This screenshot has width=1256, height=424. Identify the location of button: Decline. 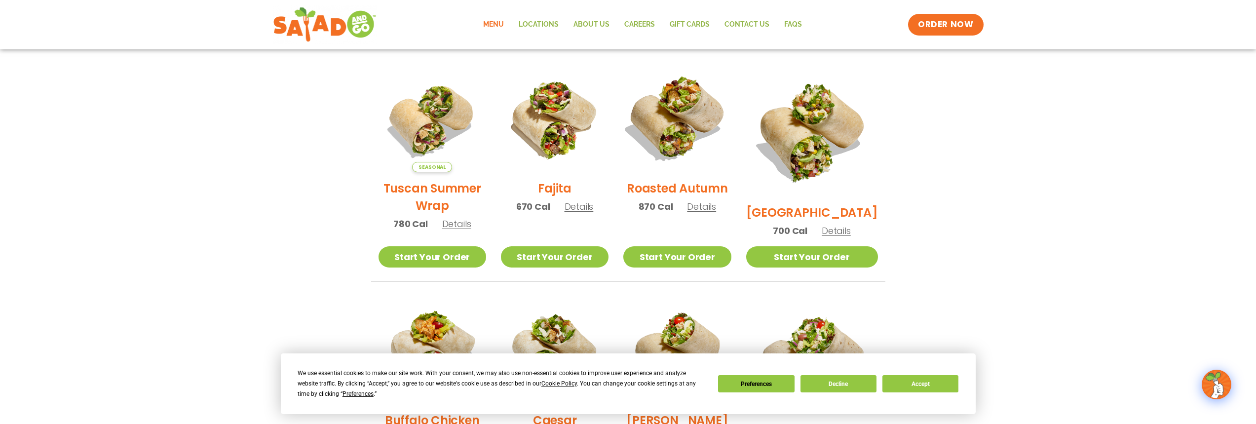
(838, 383).